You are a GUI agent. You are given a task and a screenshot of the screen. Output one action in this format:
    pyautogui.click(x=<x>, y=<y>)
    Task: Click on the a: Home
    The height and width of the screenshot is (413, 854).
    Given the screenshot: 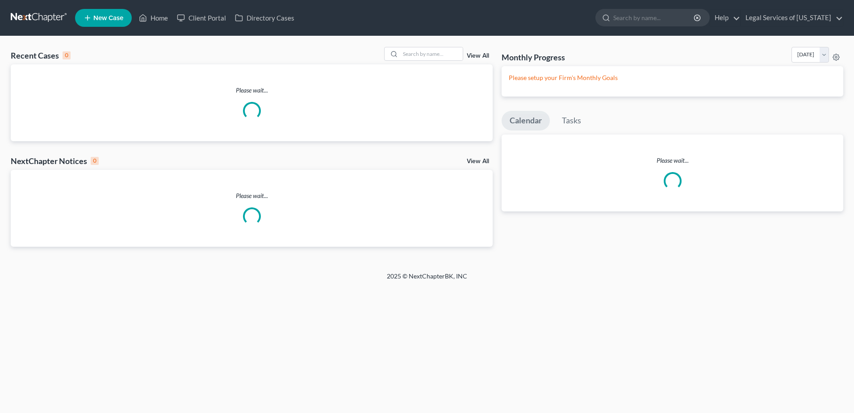 What is the action you would take?
    pyautogui.click(x=153, y=18)
    